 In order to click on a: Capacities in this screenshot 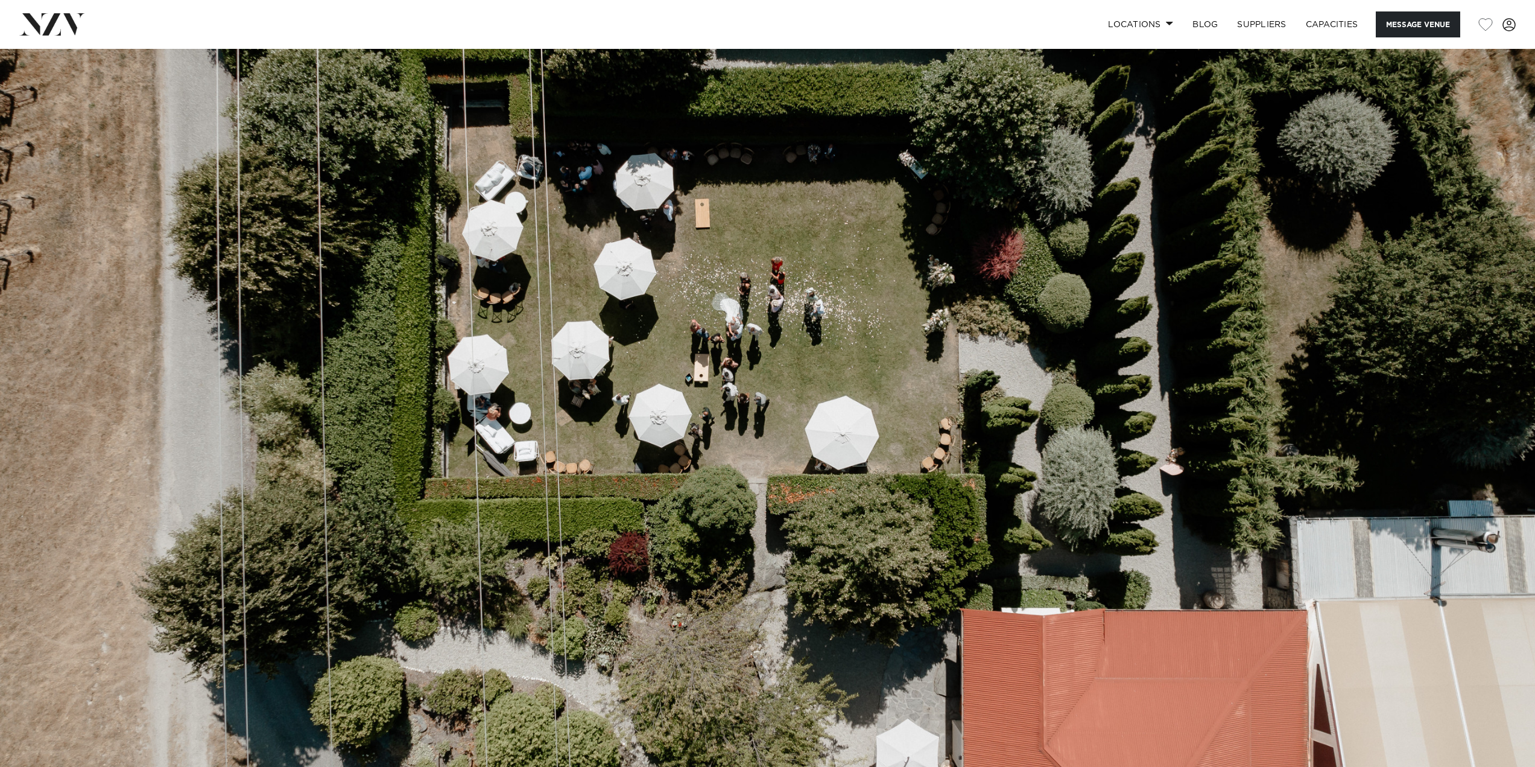, I will do `click(1332, 24)`.